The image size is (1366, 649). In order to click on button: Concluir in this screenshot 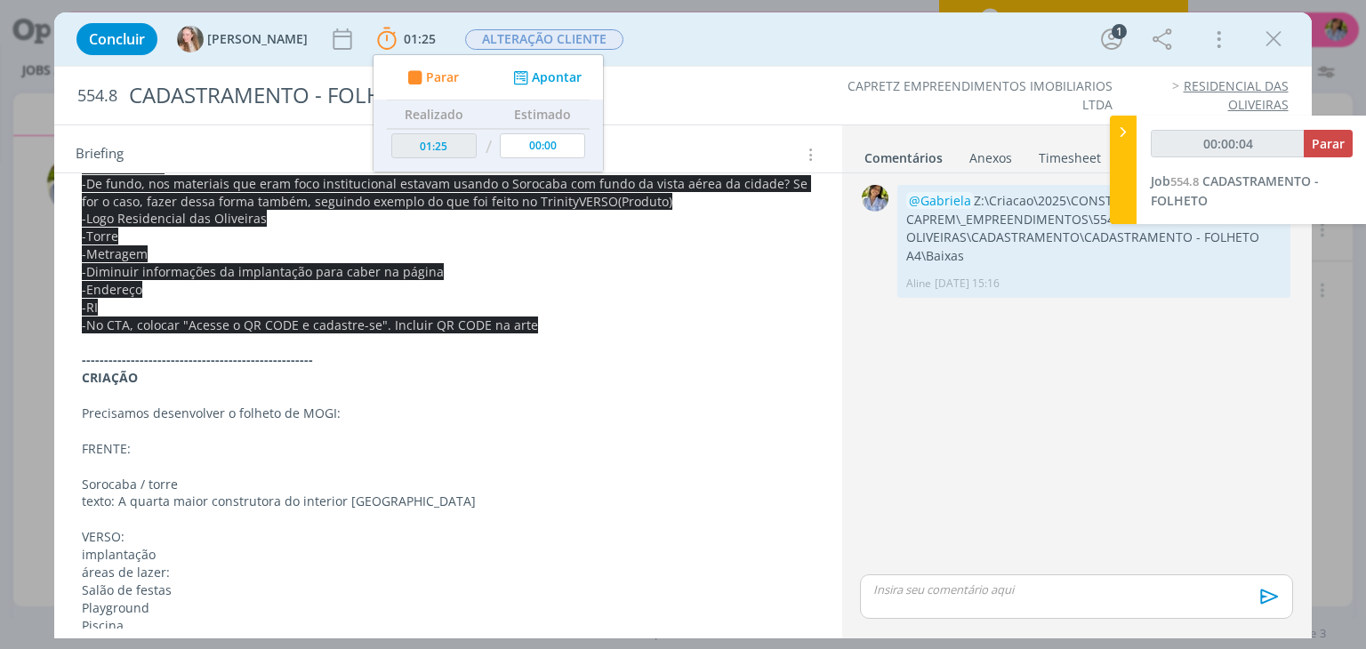, I will do `click(116, 39)`.